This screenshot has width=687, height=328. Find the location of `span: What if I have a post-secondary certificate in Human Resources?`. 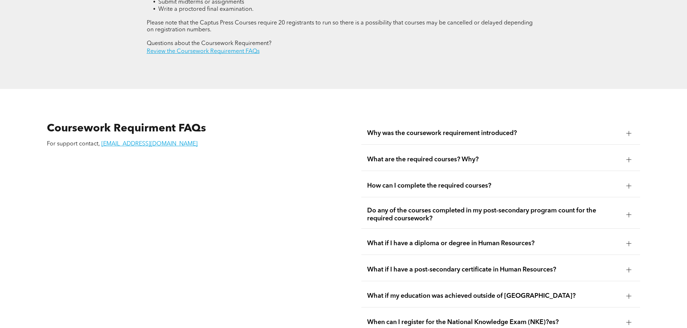

span: What if I have a post-secondary certificate in Human Resources? is located at coordinates (494, 270).